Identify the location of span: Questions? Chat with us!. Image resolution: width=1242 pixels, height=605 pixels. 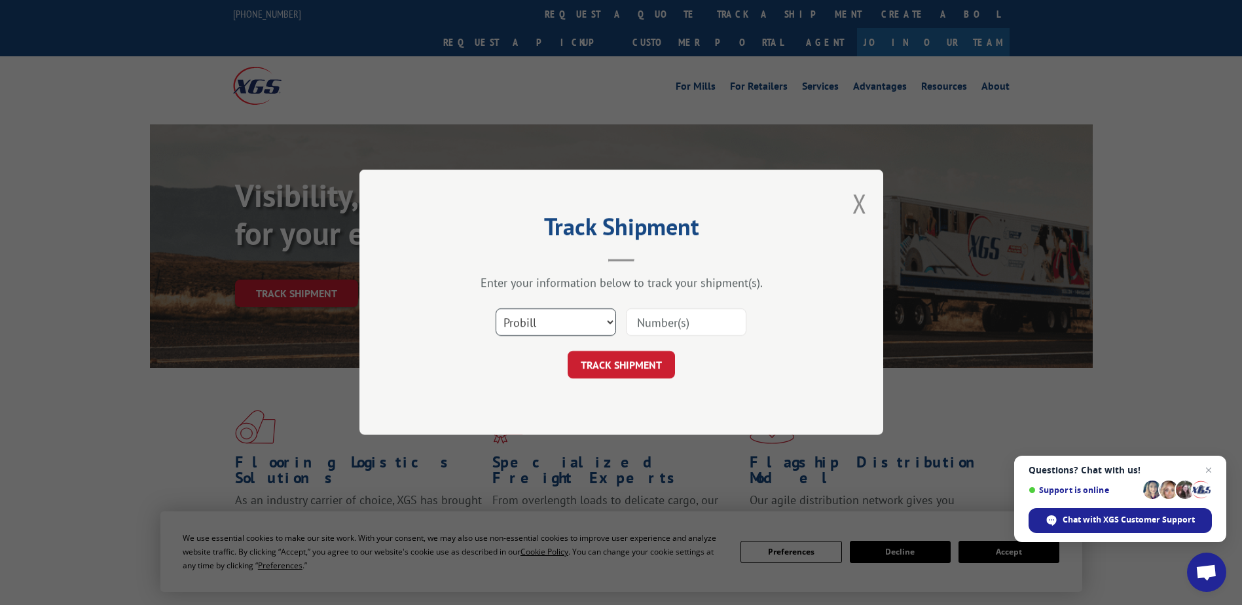
(1120, 470).